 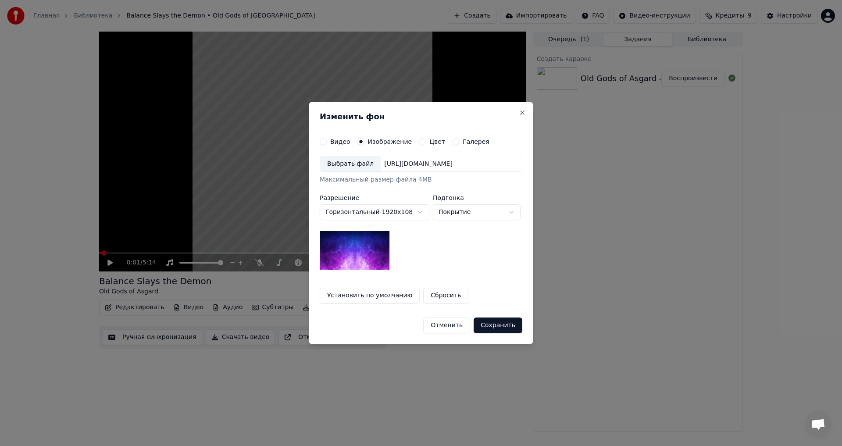 What do you see at coordinates (498, 325) in the screenshot?
I see `button: Сохранить` at bounding box center [498, 325].